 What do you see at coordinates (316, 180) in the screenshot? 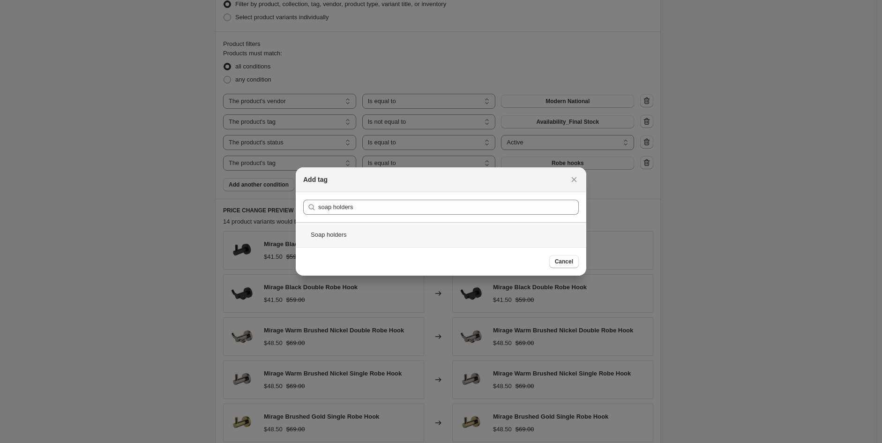
I see `h2: Add tag` at bounding box center [316, 180].